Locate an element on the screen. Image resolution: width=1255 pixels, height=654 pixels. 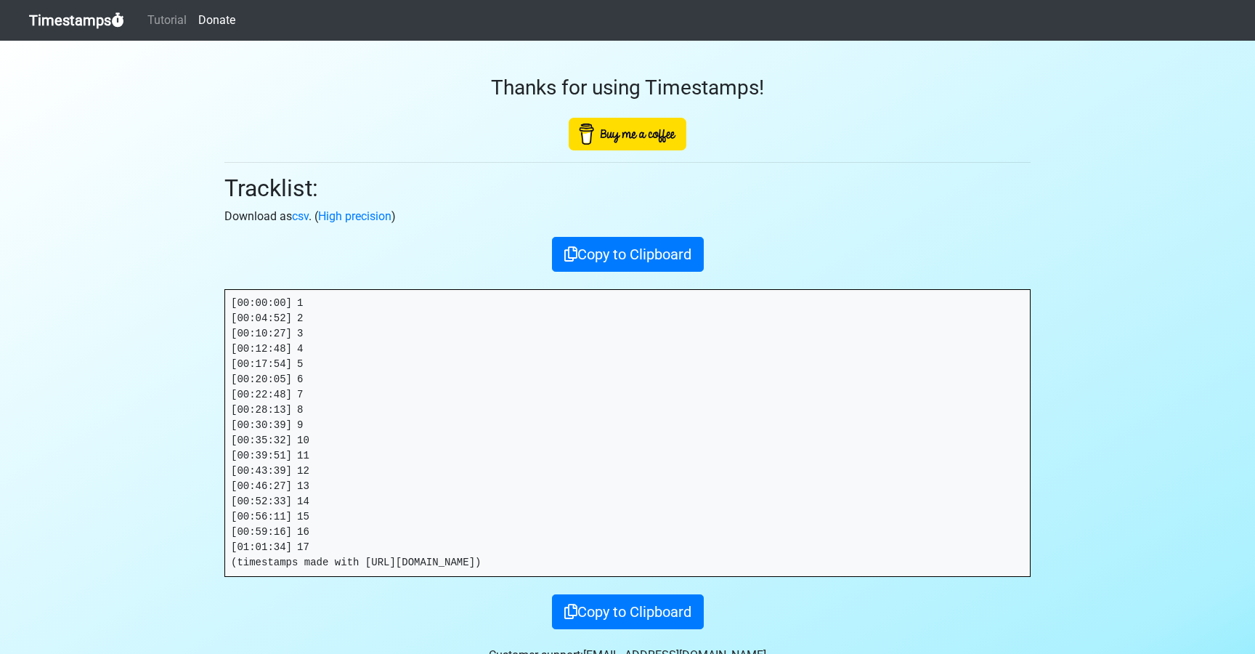
a: csv is located at coordinates (300, 216).